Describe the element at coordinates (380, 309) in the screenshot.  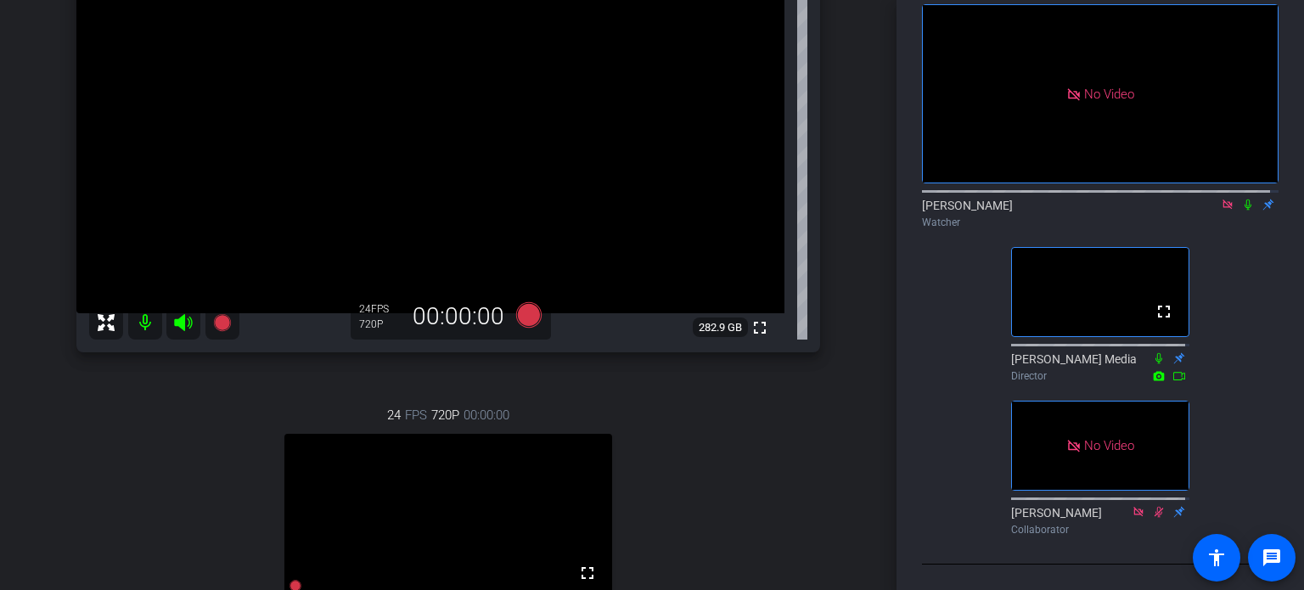
I see `div: 24` at that location.